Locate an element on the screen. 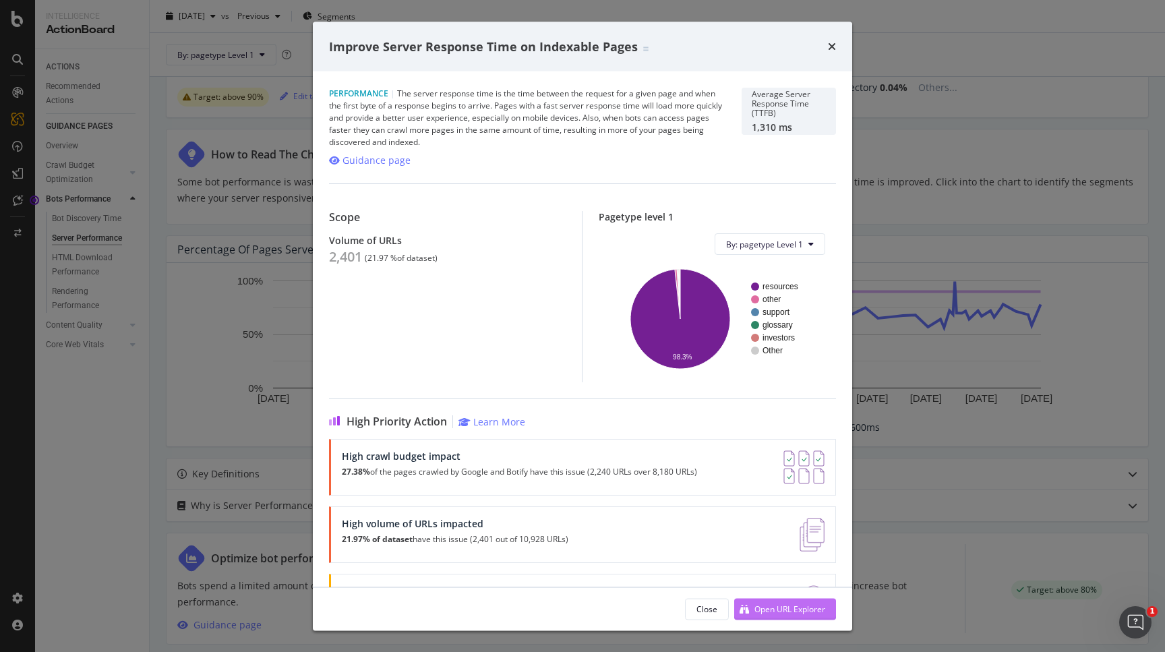  text: resources is located at coordinates (780, 287).